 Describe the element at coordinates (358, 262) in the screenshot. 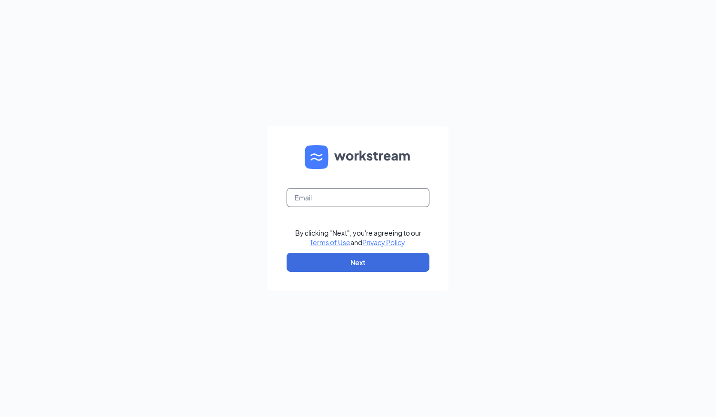

I see `button: Next` at that location.